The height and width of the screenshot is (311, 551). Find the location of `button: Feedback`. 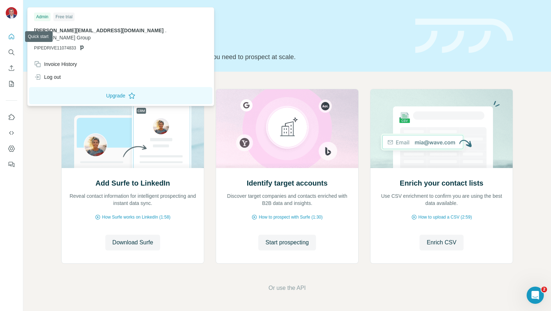

button: Feedback is located at coordinates (11, 165).